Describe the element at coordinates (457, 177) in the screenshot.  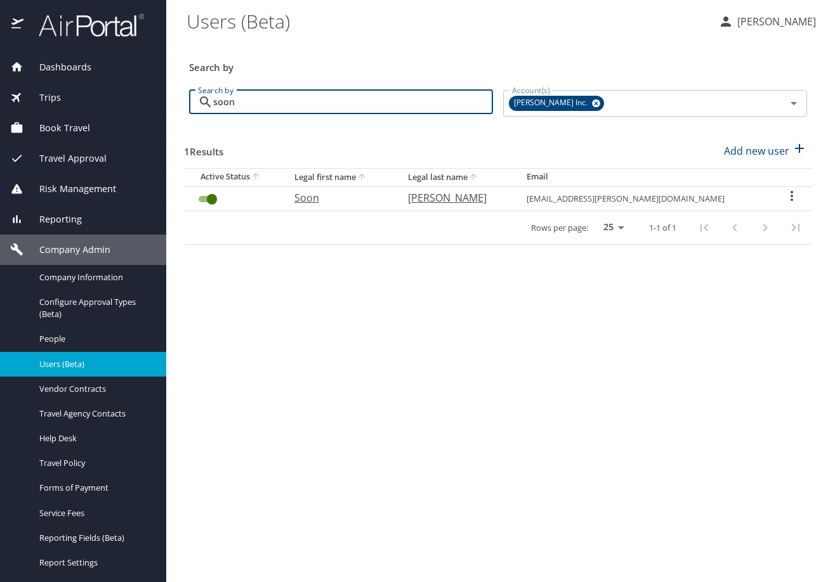
I see `th: Legal last name` at that location.